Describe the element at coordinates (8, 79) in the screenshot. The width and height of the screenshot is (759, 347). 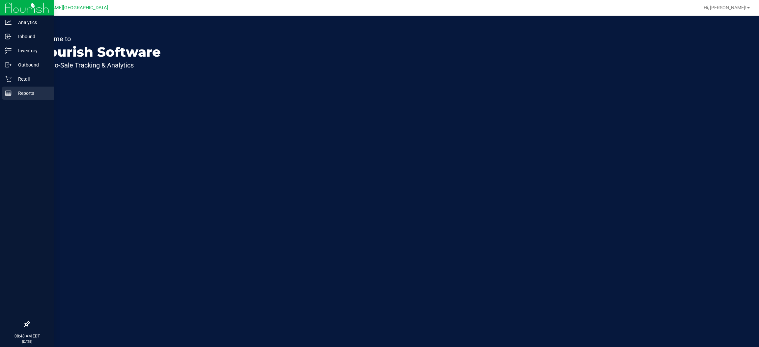
I see `inline-svg: Retail` at that location.